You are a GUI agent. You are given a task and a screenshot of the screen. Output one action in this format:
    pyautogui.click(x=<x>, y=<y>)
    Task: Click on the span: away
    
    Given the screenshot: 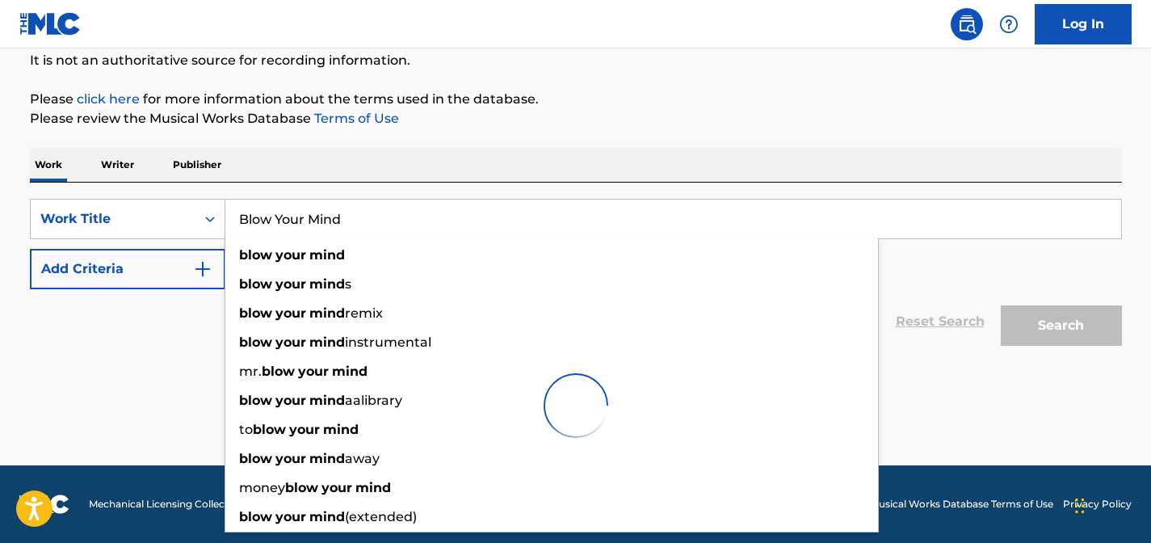 What is the action you would take?
    pyautogui.click(x=362, y=458)
    